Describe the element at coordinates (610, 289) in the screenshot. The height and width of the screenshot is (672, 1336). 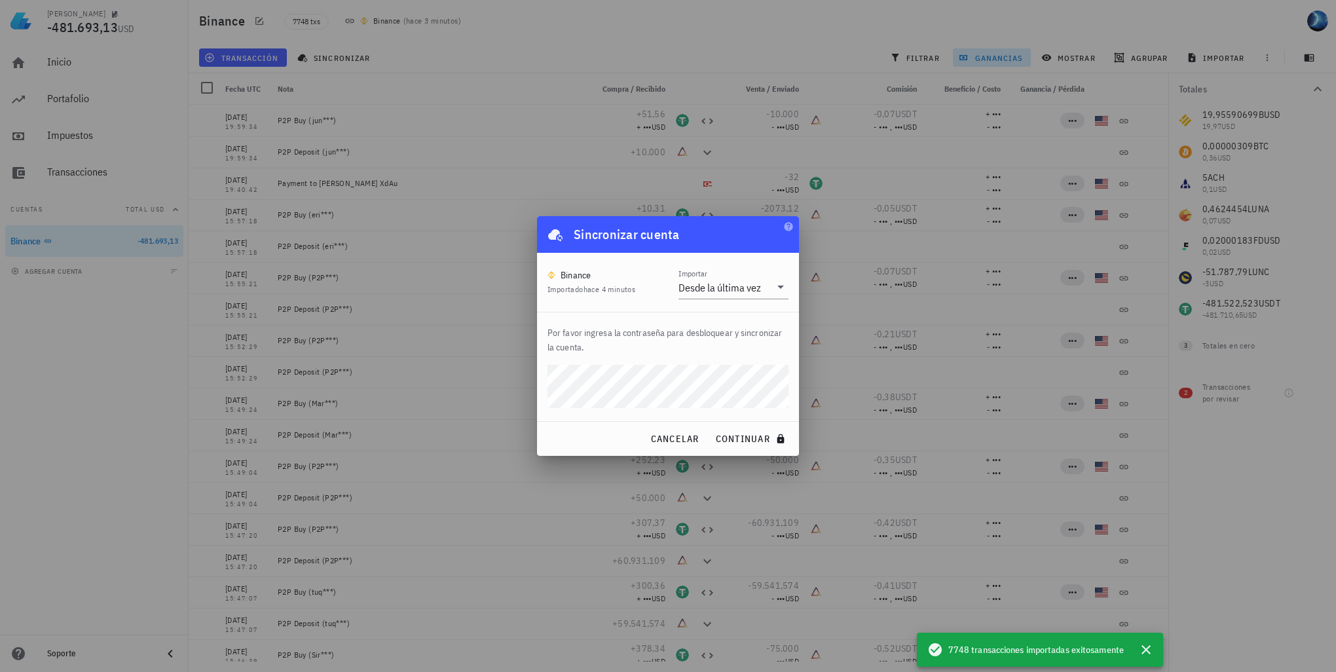
I see `span: hace 4 minutos` at that location.